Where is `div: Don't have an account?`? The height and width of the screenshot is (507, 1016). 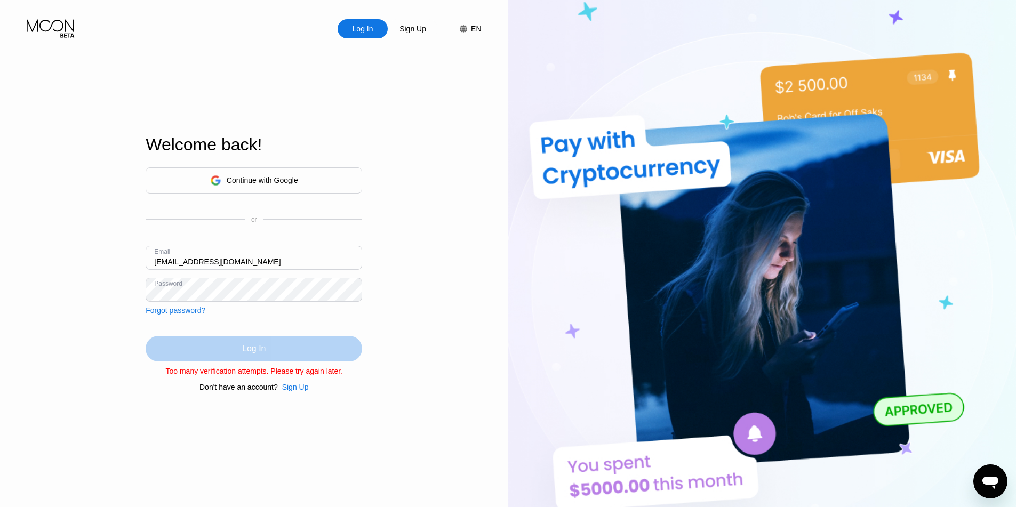
div: Don't have an account? is located at coordinates (239, 387).